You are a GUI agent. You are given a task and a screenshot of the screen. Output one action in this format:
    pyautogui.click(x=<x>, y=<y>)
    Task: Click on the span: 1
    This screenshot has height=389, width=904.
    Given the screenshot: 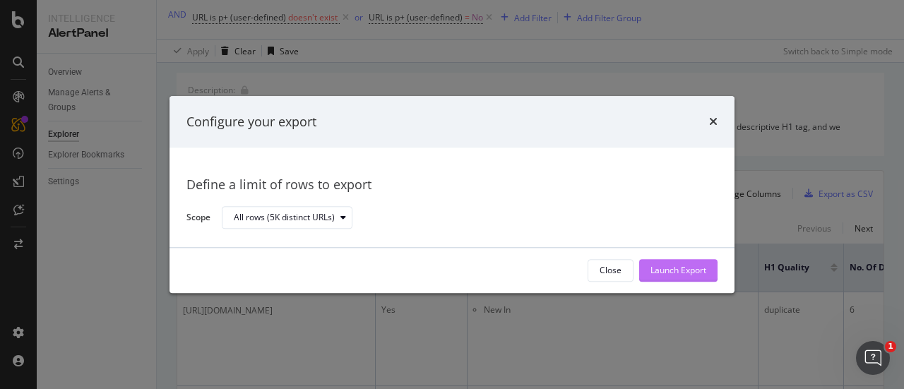 What is the action you would take?
    pyautogui.click(x=890, y=347)
    